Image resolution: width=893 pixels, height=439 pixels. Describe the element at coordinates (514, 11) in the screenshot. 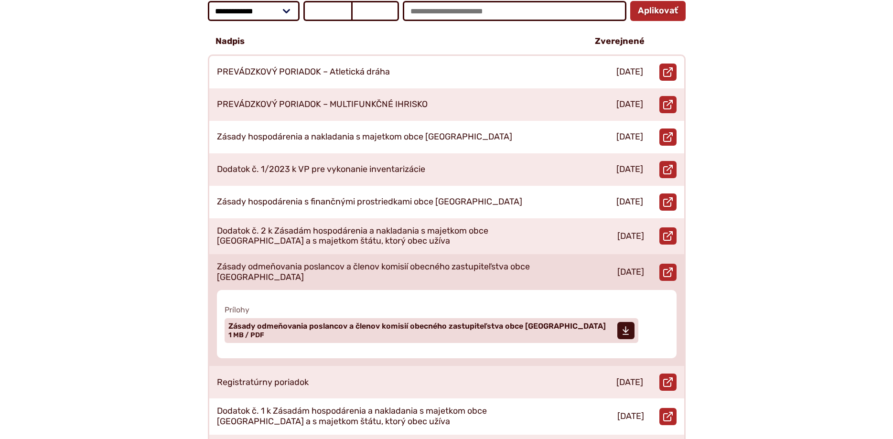

I see `input: Hľadať v dokumentoch` at that location.